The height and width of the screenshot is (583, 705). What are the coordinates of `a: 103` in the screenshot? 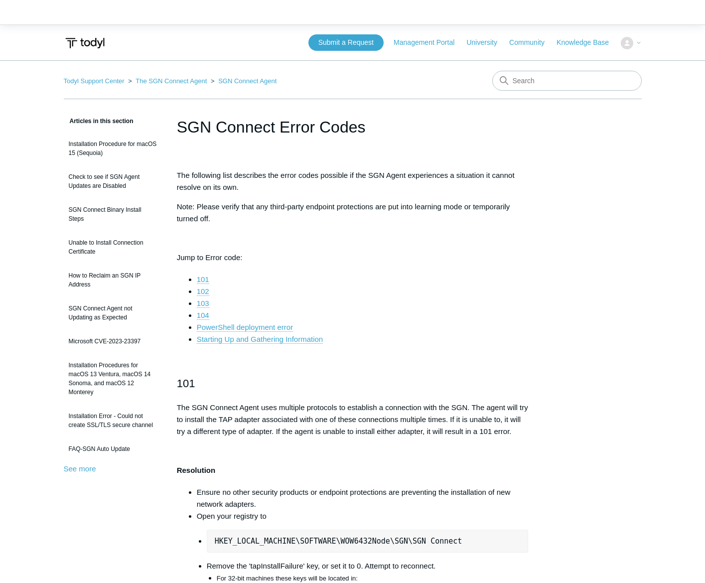 It's located at (203, 303).